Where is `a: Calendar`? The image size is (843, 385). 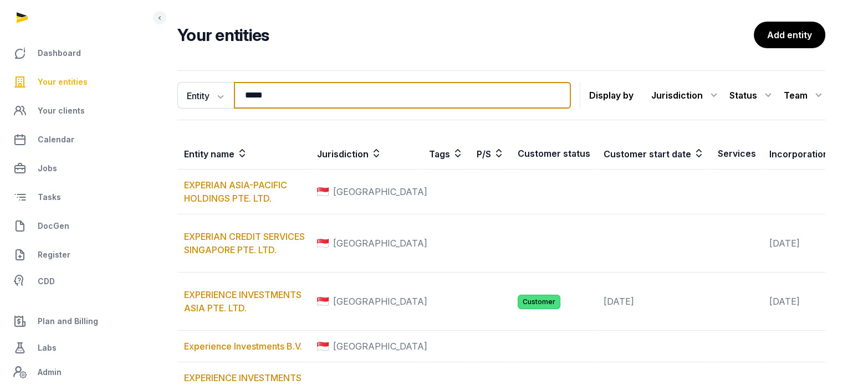
a: Calendar is located at coordinates (79, 140).